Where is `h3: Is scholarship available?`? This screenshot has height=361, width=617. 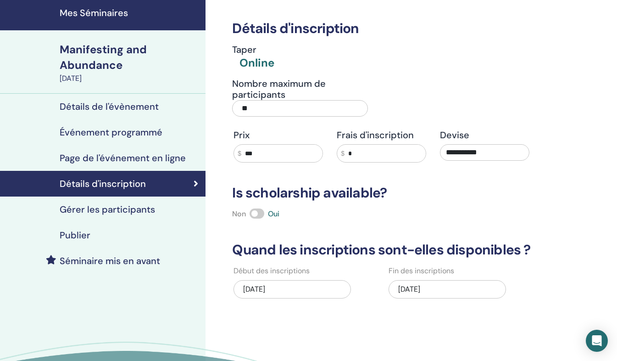
h3: Is scholarship available? is located at coordinates (381, 193).